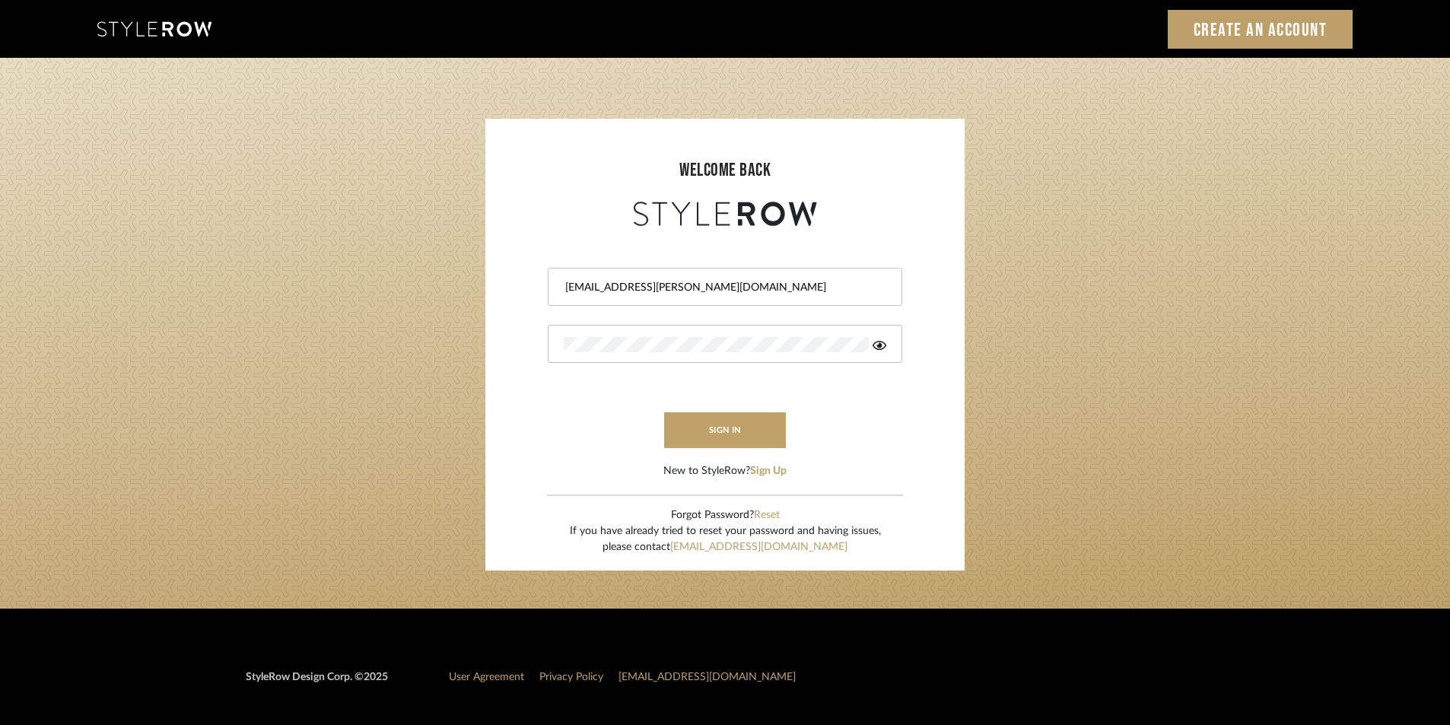 This screenshot has height=725, width=1450. Describe the element at coordinates (767, 515) in the screenshot. I see `button: Reset` at that location.